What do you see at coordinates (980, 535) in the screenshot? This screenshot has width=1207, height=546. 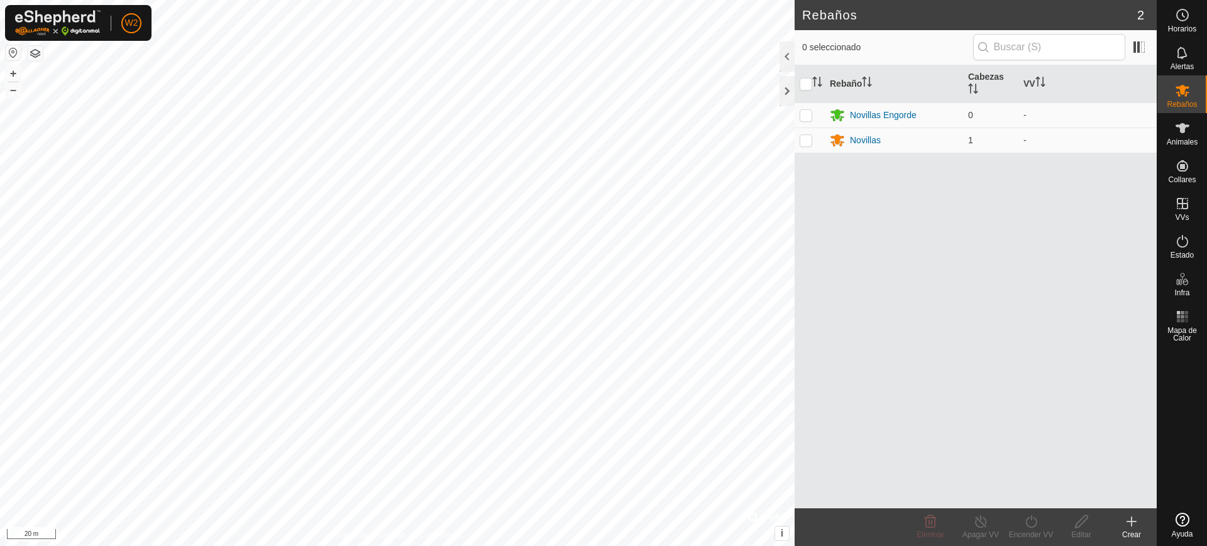 I see `div: Apagar VV` at bounding box center [980, 535].